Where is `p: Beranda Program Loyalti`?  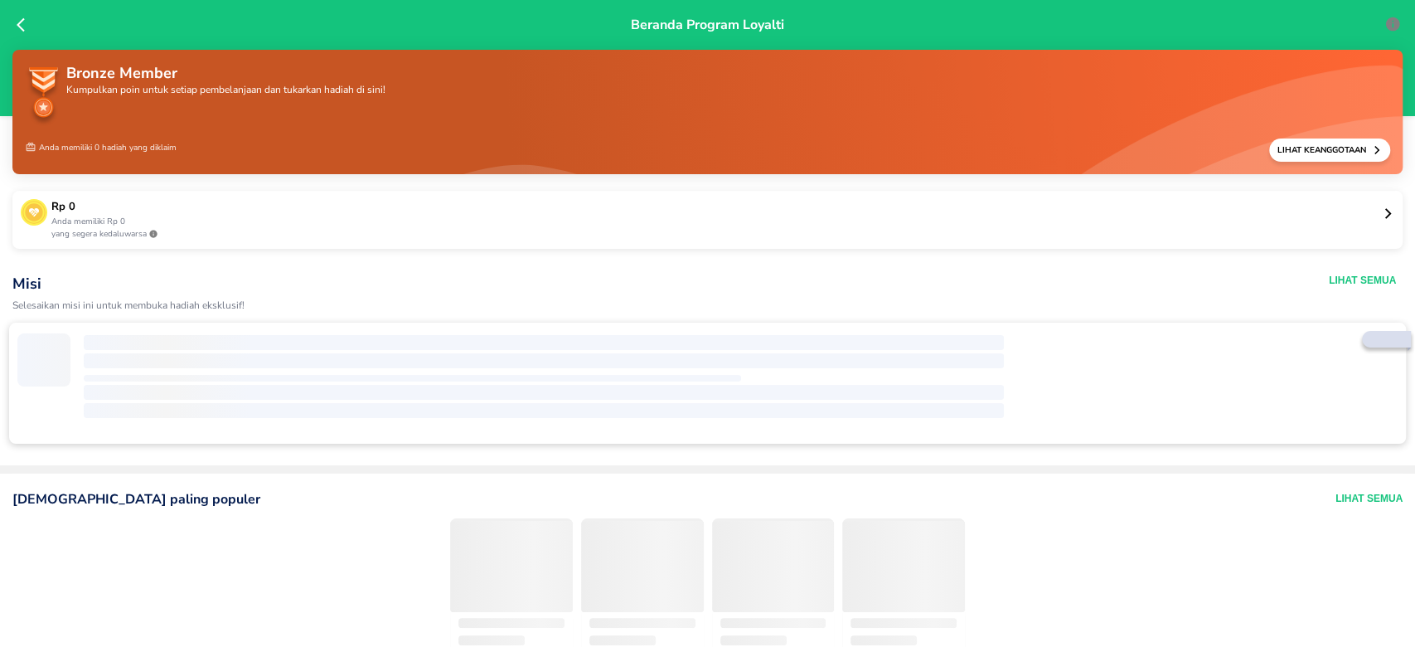 p: Beranda Program Loyalti is located at coordinates (707, 59).